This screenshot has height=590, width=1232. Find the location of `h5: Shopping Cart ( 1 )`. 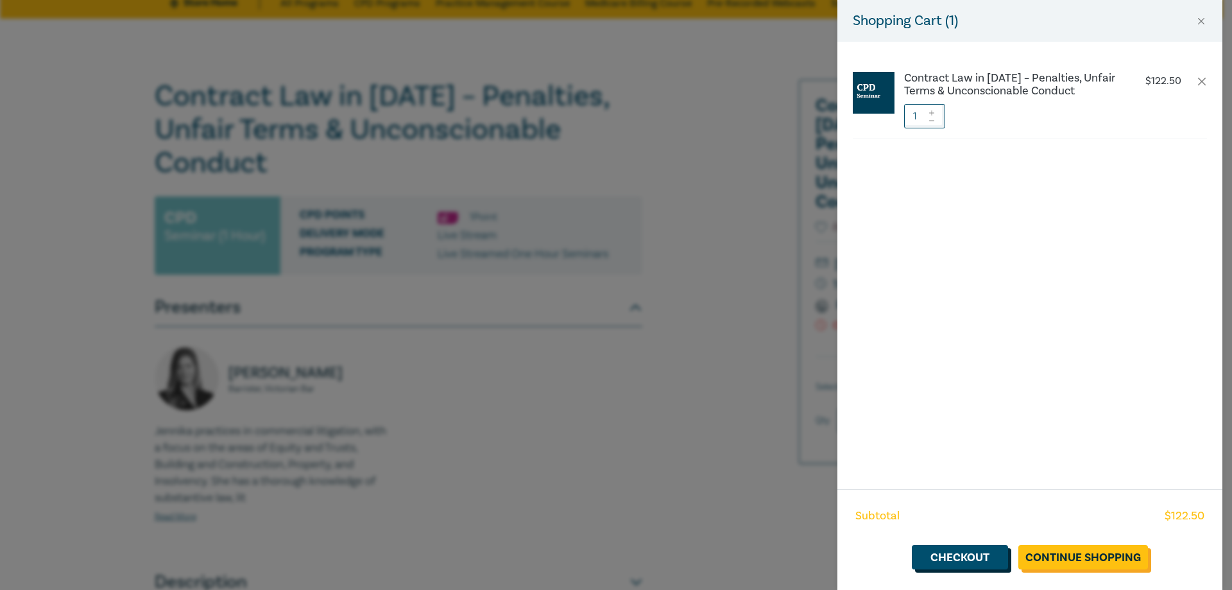

h5: Shopping Cart ( 1 ) is located at coordinates (905, 21).